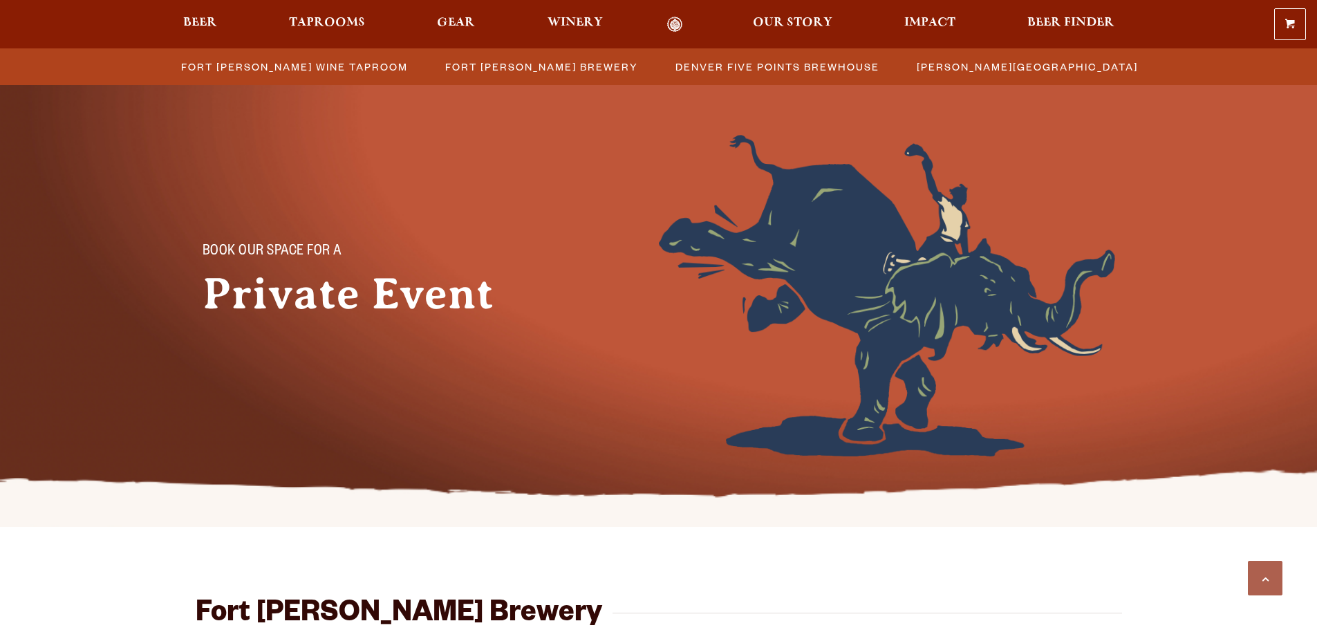 The image size is (1317, 630). I want to click on a: Scroll to top, so click(1265, 578).